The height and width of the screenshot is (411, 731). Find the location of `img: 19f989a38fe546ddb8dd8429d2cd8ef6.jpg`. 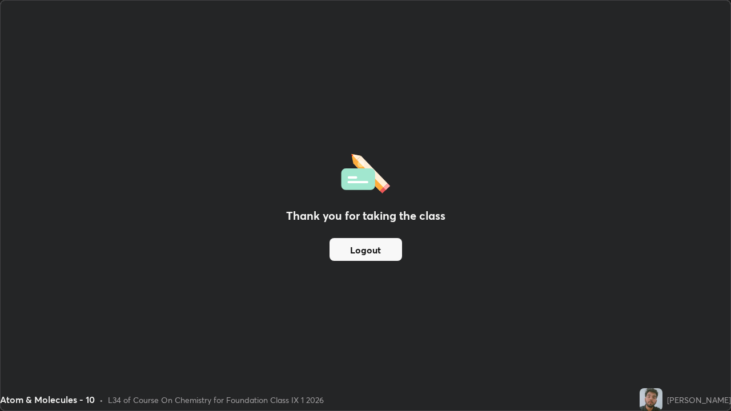

img: 19f989a38fe546ddb8dd8429d2cd8ef6.jpg is located at coordinates (651, 400).